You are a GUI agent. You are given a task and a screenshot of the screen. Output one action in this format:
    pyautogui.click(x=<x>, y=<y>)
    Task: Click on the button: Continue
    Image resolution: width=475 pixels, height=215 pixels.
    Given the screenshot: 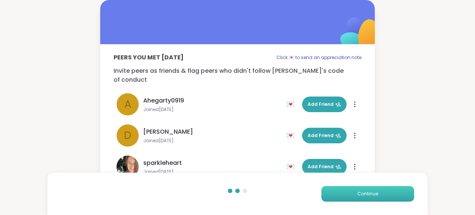 What is the action you would take?
    pyautogui.click(x=368, y=194)
    